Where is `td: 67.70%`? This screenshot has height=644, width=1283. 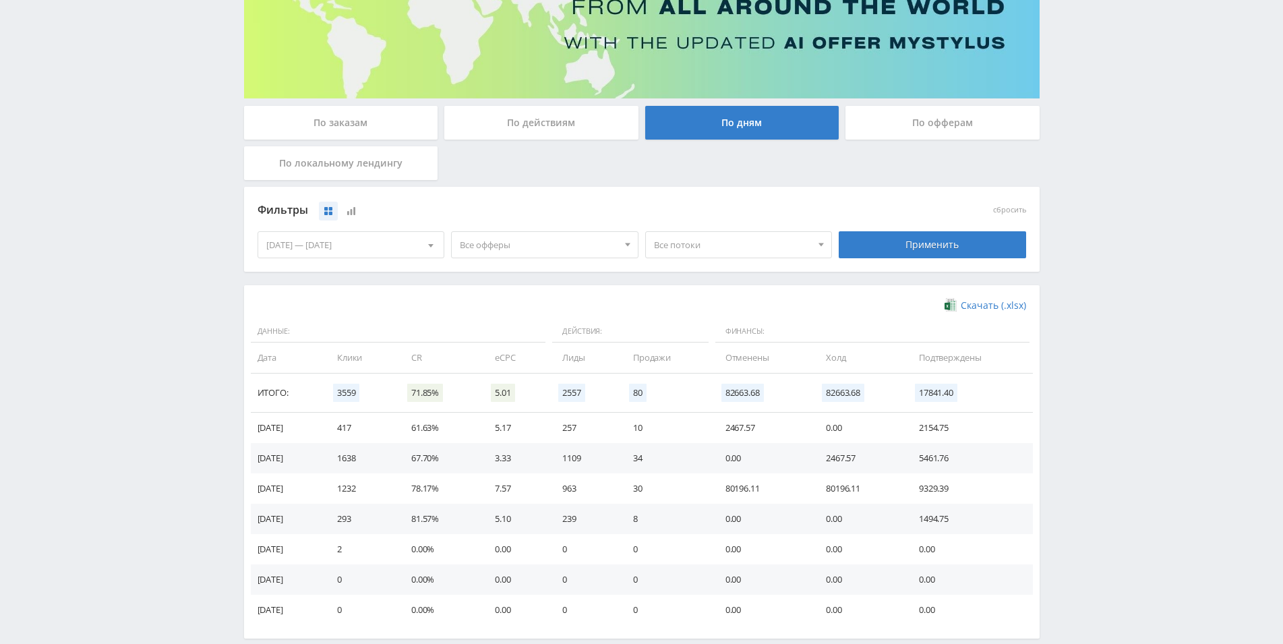
td: 67.70% is located at coordinates (440, 458).